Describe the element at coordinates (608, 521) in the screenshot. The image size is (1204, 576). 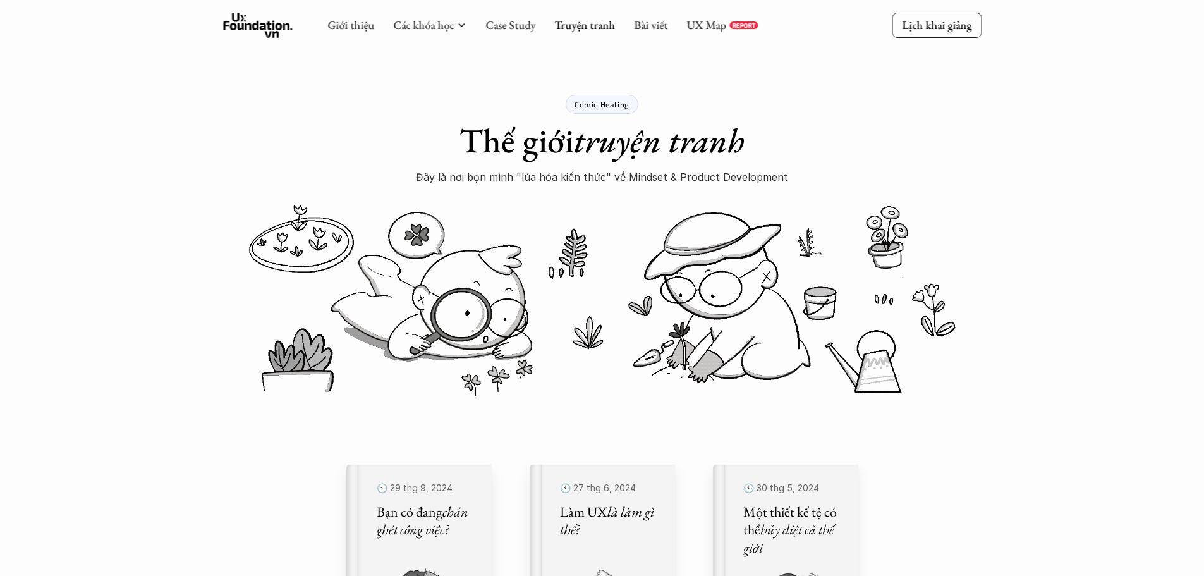
I see `em: là làm gì thế?` at that location.